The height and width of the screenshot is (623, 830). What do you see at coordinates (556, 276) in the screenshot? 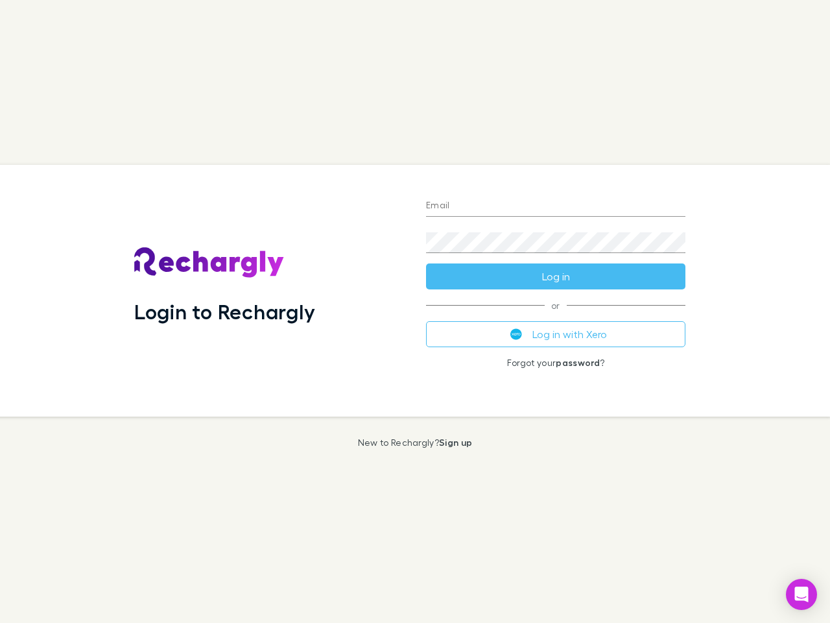
I see `button: Log in` at bounding box center [556, 276].